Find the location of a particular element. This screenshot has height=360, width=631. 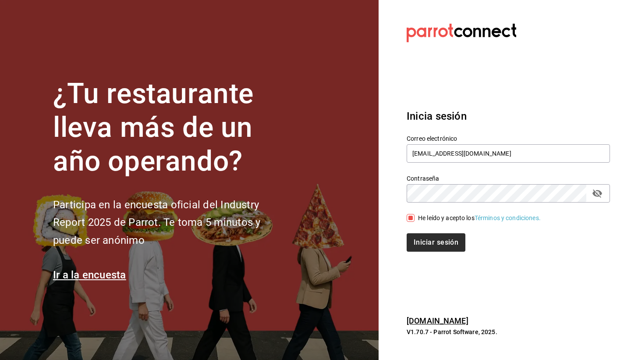

h3: Inicia sesión is located at coordinates (509, 116).